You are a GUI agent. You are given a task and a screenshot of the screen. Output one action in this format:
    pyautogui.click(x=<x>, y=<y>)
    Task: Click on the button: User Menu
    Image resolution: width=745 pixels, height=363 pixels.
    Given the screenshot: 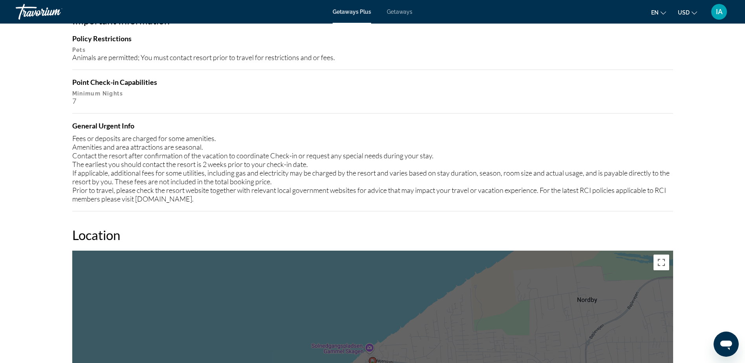 What is the action you would take?
    pyautogui.click(x=719, y=12)
    